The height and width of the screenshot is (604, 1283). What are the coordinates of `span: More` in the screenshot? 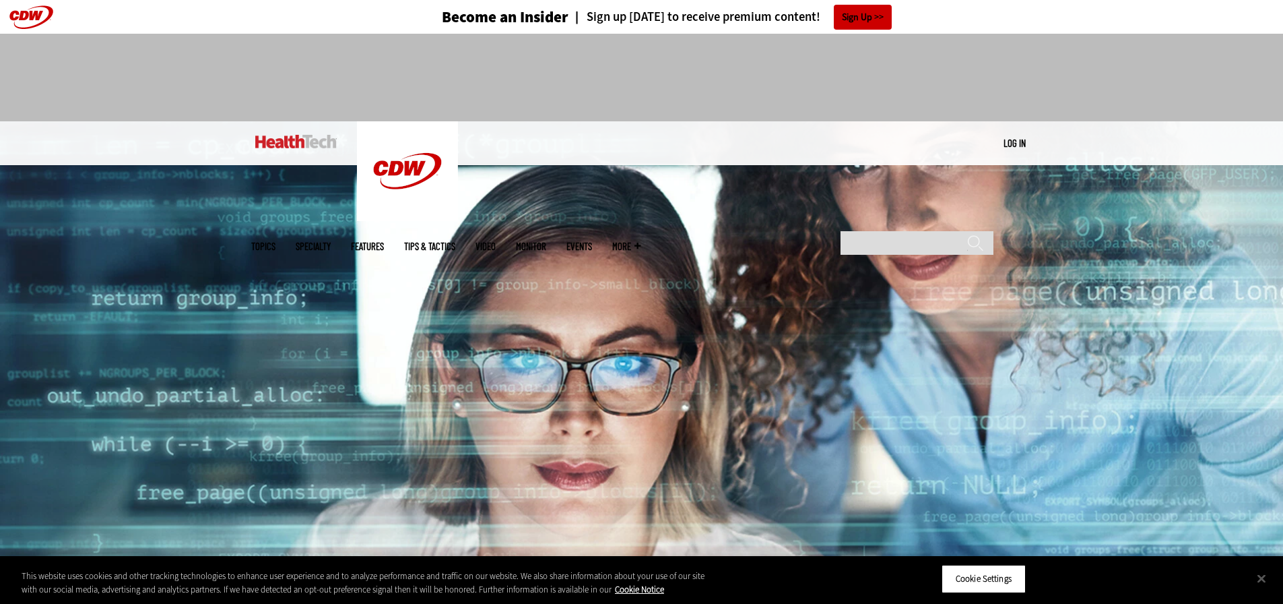 It's located at (626, 246).